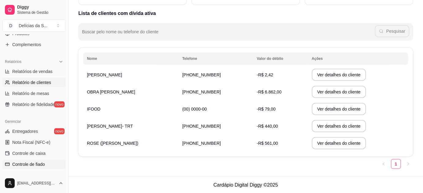  I want to click on a: Cupons, so click(34, 176).